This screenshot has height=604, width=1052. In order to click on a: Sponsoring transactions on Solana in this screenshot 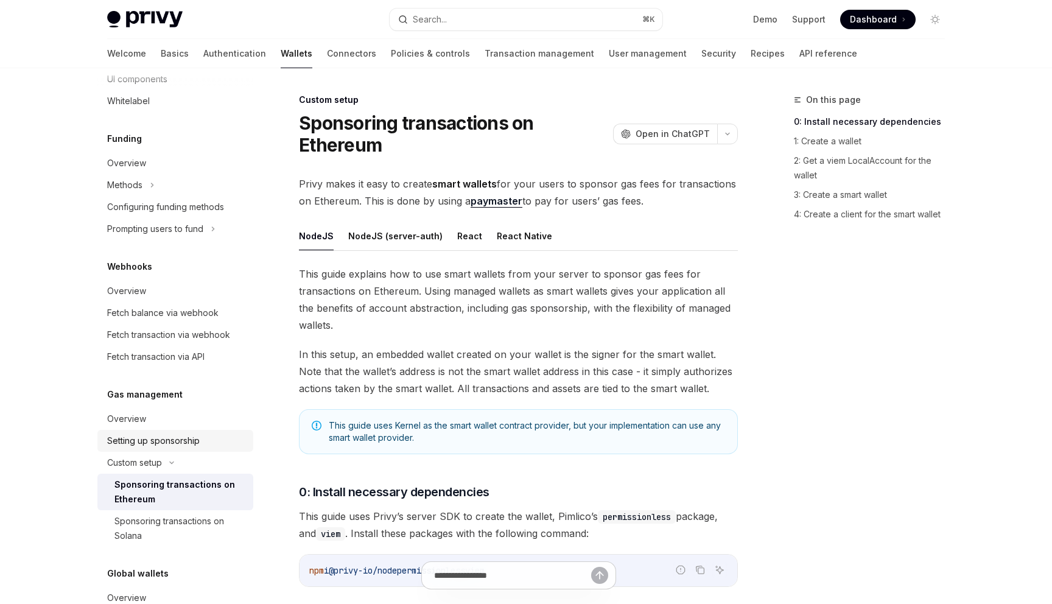, I will do `click(175, 529)`.